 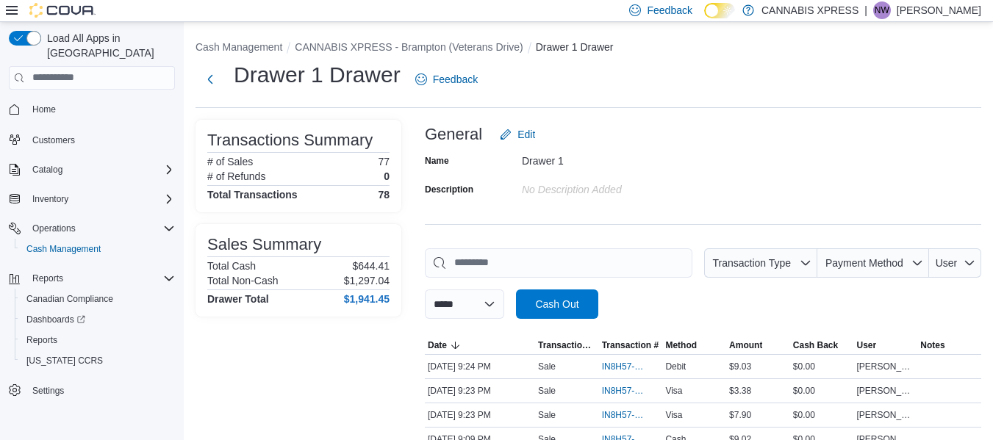 I want to click on button: Amount, so click(x=758, y=345).